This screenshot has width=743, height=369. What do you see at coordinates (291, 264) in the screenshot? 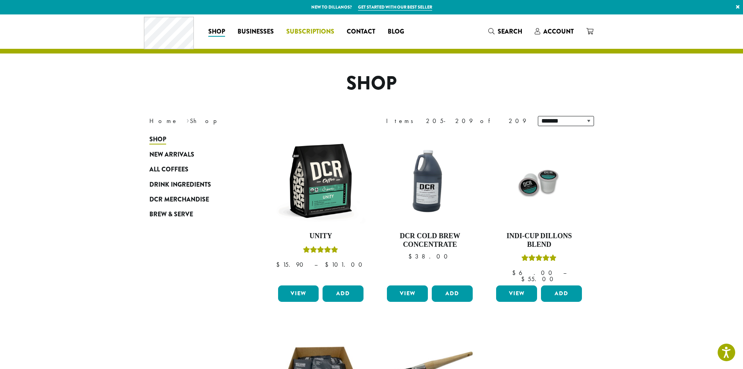
I see `bdi: 15.90` at bounding box center [291, 264].